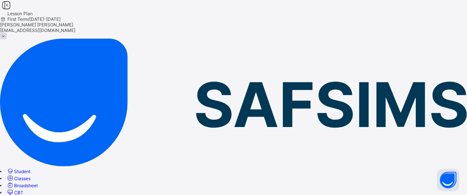 This screenshot has width=467, height=195. I want to click on span: Lesson Plan, so click(20, 13).